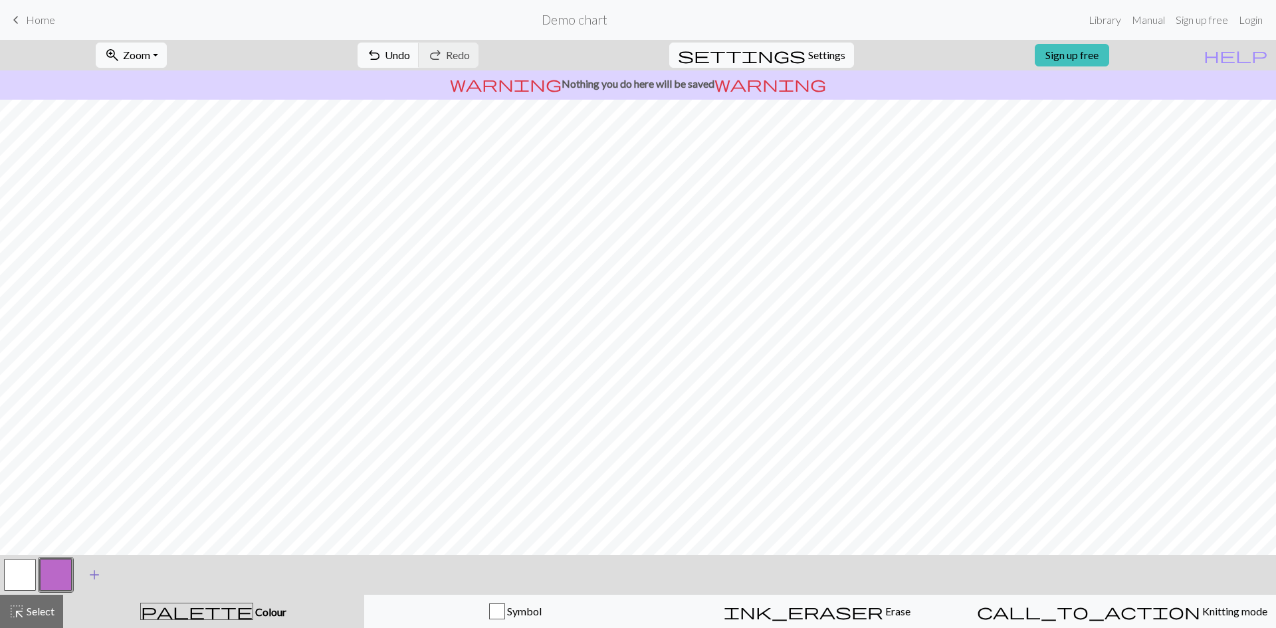 This screenshot has height=628, width=1276. What do you see at coordinates (1089, 612) in the screenshot?
I see `span: call_to_action` at bounding box center [1089, 612].